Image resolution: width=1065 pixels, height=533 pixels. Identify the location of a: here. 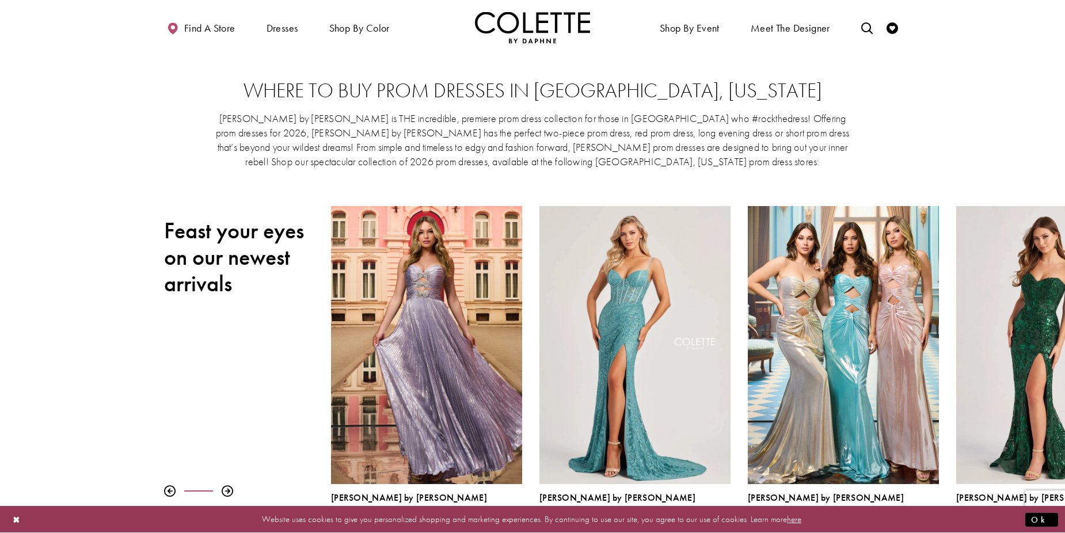
(794, 519).